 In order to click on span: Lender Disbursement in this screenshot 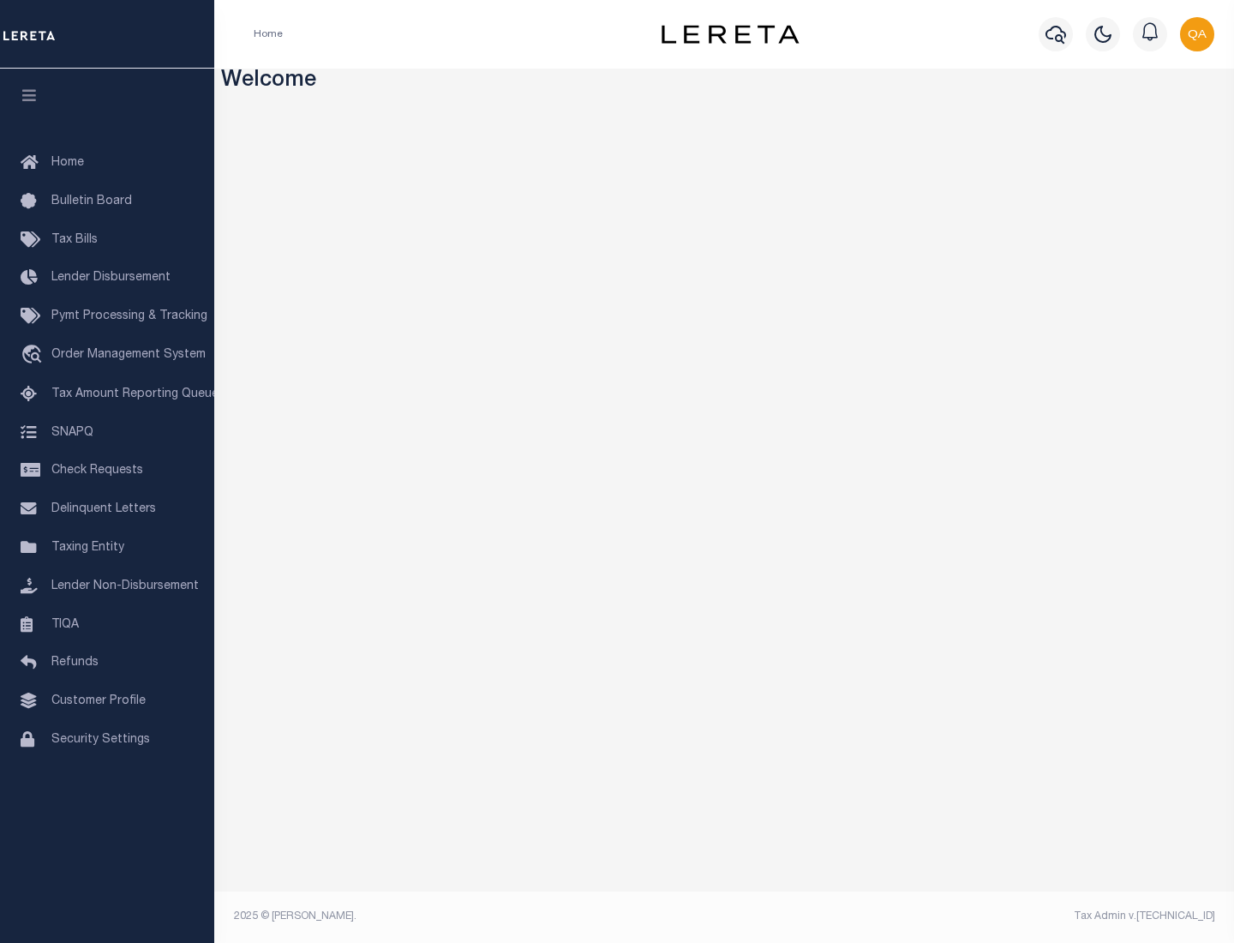, I will do `click(111, 278)`.